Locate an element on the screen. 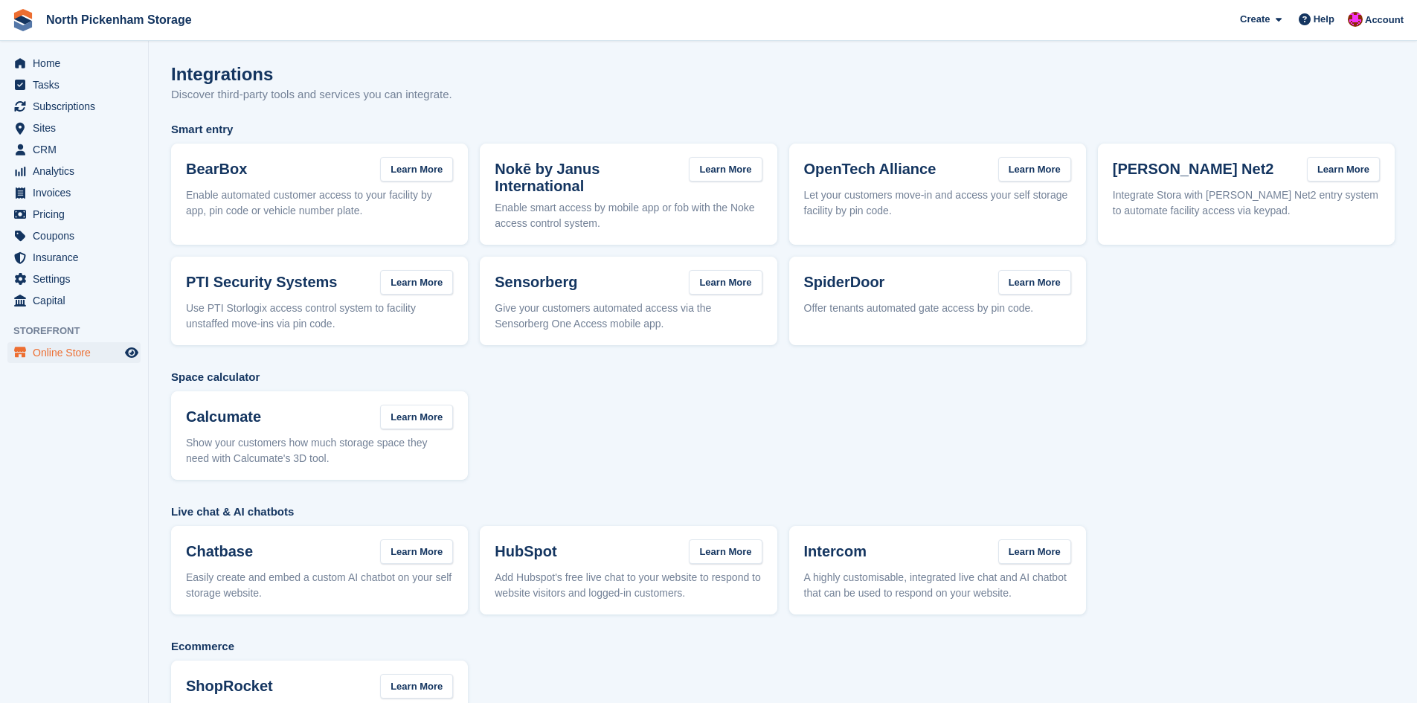  h3: Chatbase is located at coordinates (219, 551).